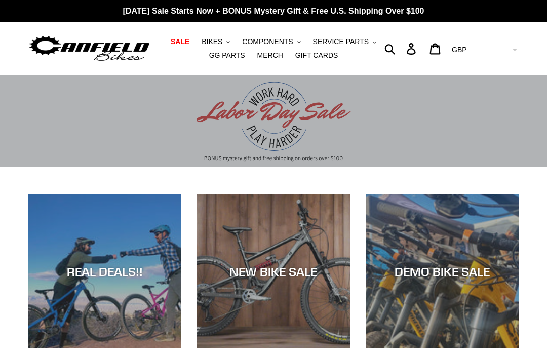 This screenshot has width=547, height=358. What do you see at coordinates (227, 55) in the screenshot?
I see `a: GG PARTS` at bounding box center [227, 55].